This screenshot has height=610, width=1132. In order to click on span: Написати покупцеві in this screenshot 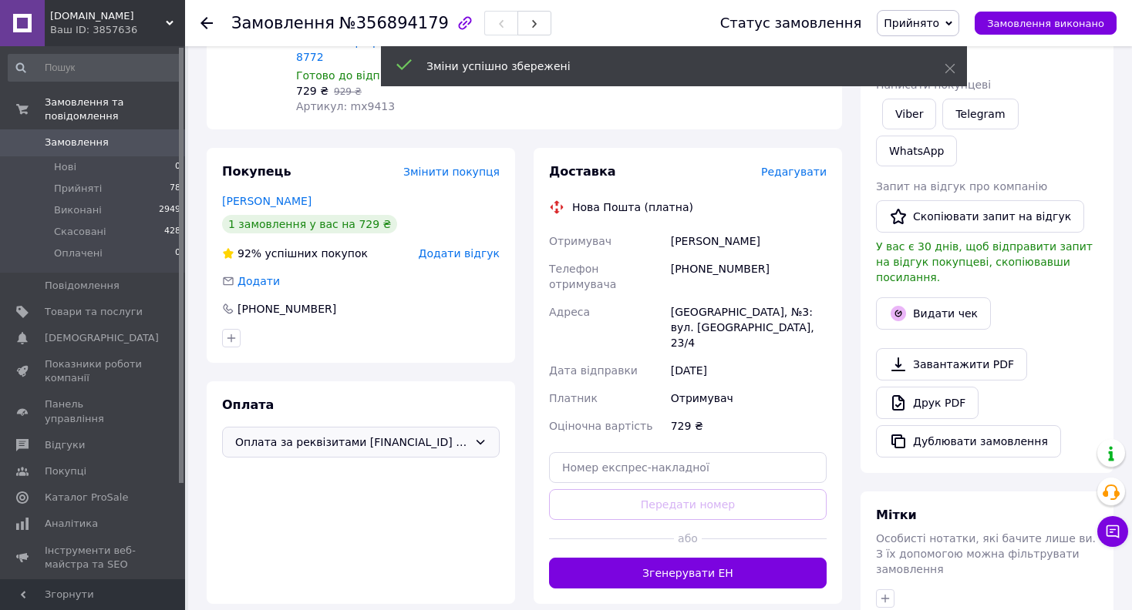, I will do `click(933, 85)`.